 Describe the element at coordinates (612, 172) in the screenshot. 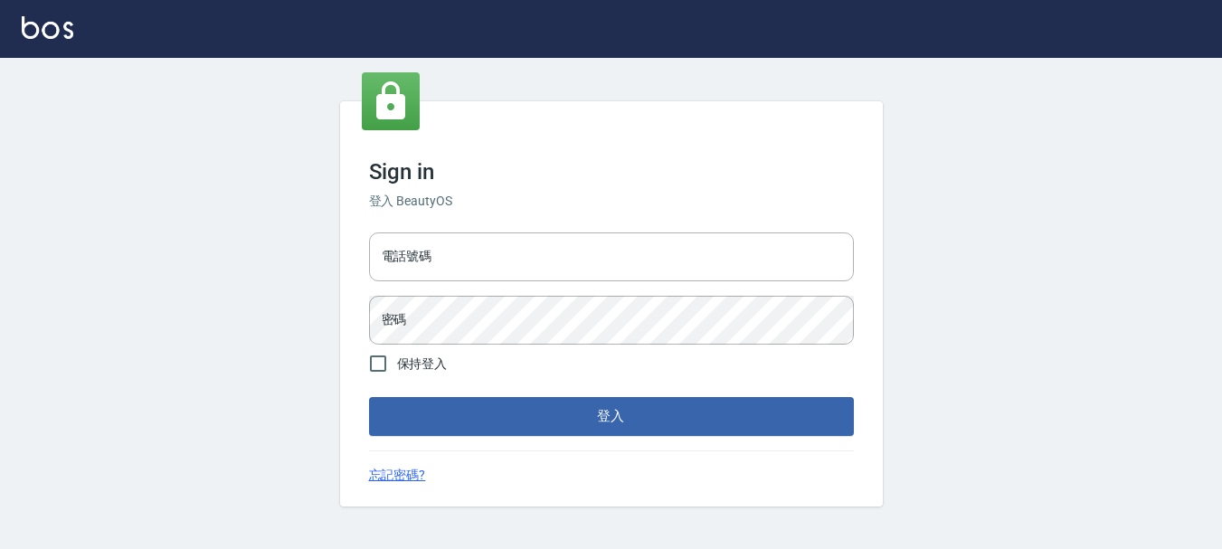

I see `h3: Sign in` at that location.